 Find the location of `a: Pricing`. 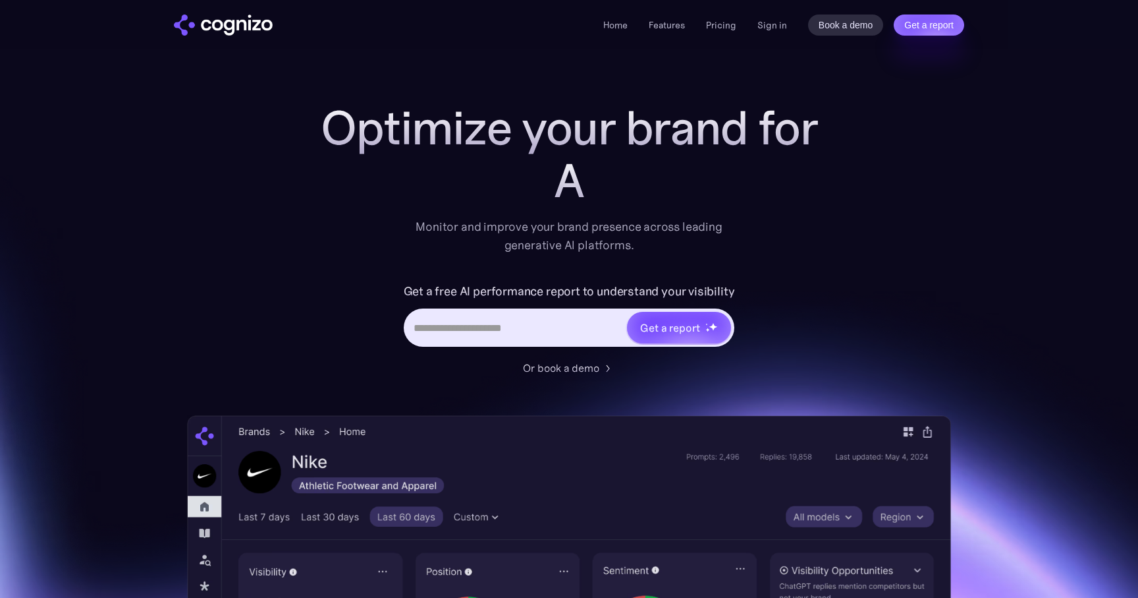

a: Pricing is located at coordinates (721, 25).